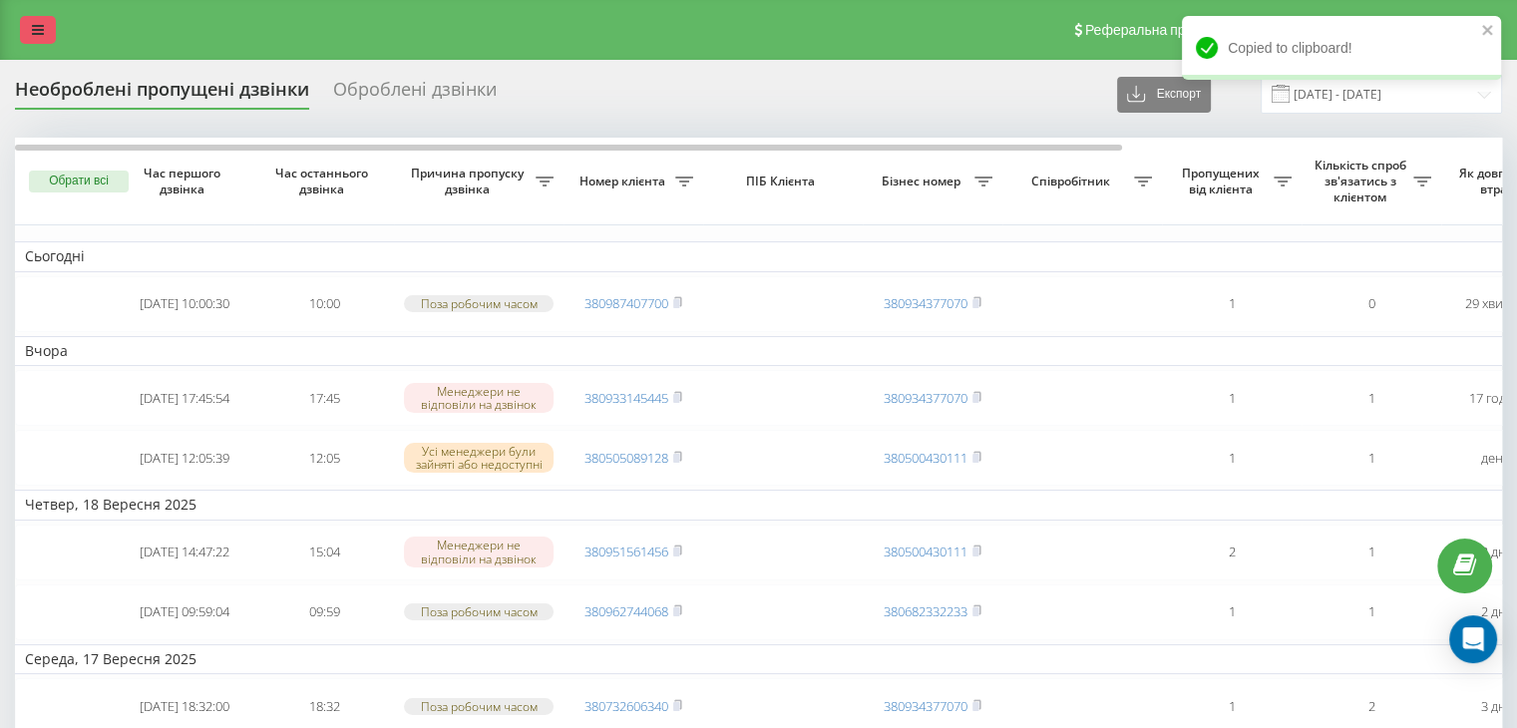 The height and width of the screenshot is (728, 1517). What do you see at coordinates (324, 304) in the screenshot?
I see `td: 10:00` at bounding box center [324, 304].